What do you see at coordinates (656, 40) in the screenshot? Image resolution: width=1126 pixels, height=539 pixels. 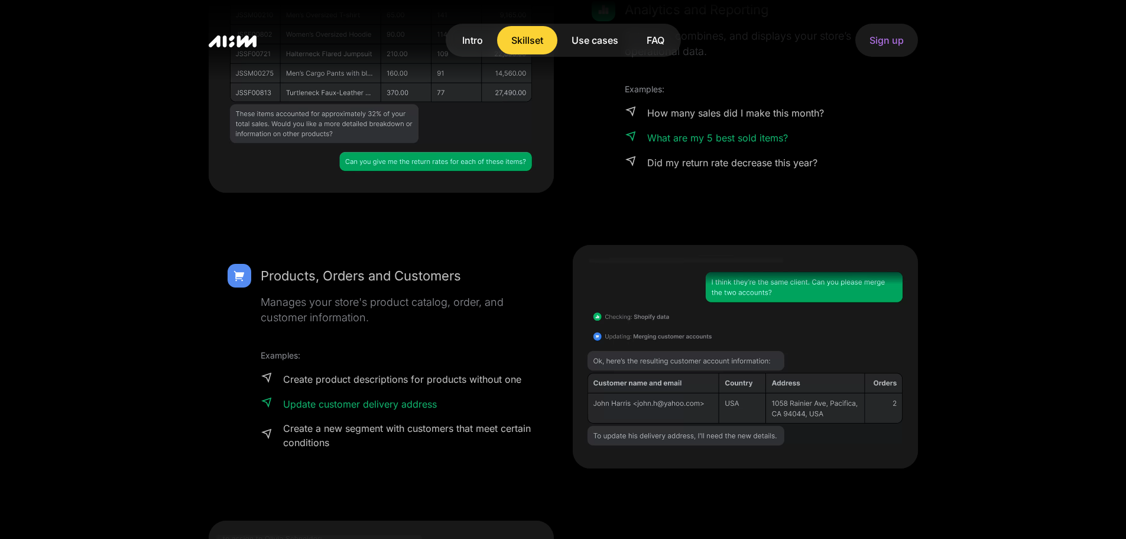 I see `a: FAQ` at bounding box center [656, 40].